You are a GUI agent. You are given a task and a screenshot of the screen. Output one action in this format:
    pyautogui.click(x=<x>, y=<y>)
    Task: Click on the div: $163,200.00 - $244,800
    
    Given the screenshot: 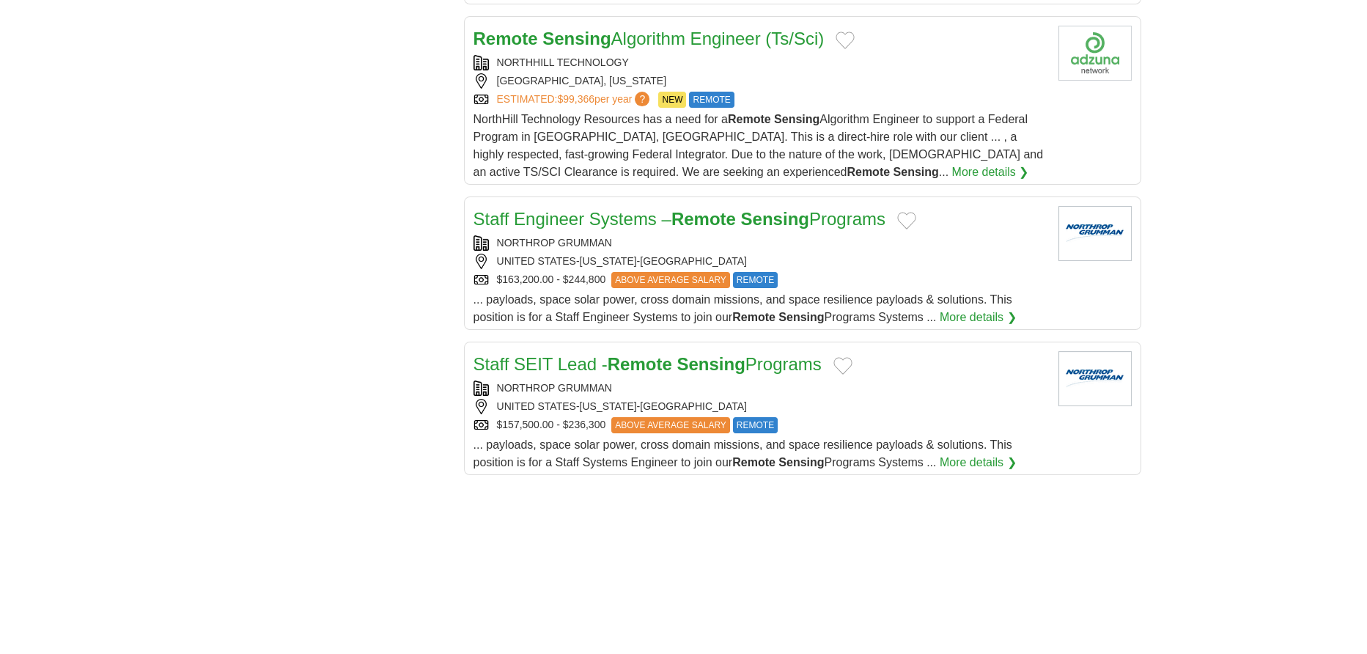 What is the action you would take?
    pyautogui.click(x=760, y=280)
    